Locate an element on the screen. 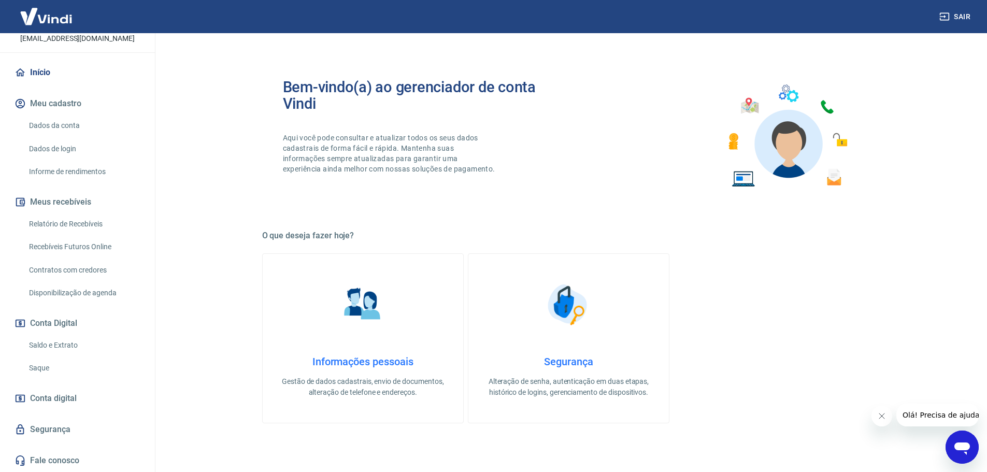  a: Dados da conta is located at coordinates (83, 125).